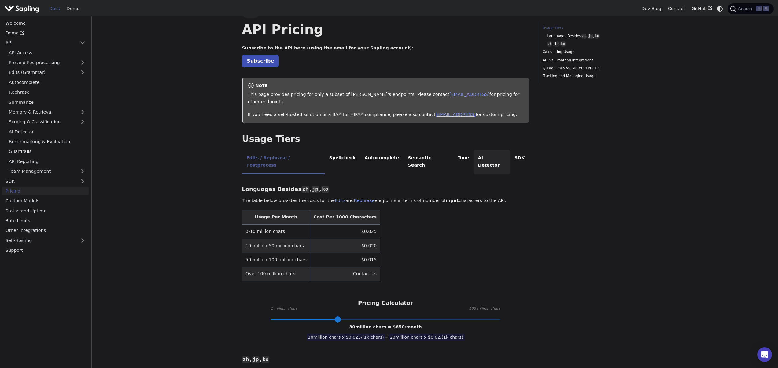 The width and height of the screenshot is (778, 368). What do you see at coordinates (720, 9) in the screenshot?
I see `button: Switch between dark and light mode (currently system mode)` at bounding box center [720, 9].